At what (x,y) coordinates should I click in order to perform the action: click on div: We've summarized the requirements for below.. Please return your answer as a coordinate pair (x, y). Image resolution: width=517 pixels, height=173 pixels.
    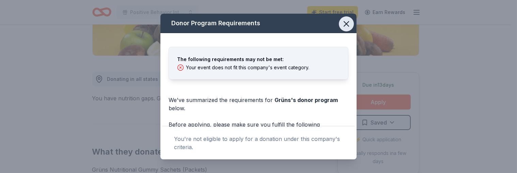
    Looking at the image, I should click on (259, 104).